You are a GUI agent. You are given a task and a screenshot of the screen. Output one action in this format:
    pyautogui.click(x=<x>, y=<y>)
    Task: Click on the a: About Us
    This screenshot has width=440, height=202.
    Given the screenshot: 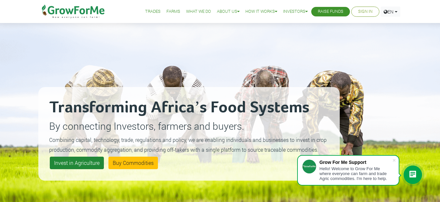 What is the action you would take?
    pyautogui.click(x=228, y=11)
    